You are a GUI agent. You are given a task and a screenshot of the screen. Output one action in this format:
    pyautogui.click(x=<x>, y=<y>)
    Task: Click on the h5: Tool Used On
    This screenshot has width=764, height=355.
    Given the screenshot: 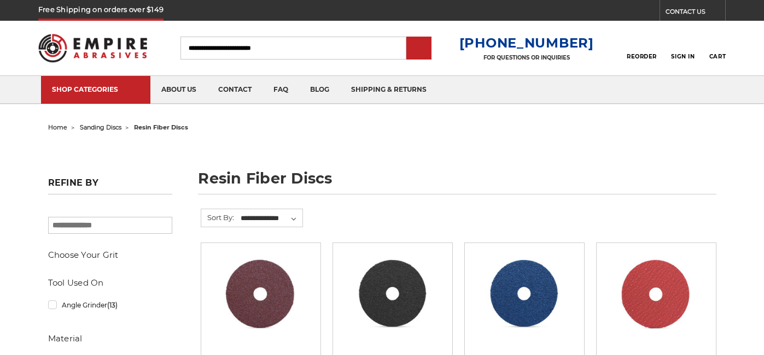 What is the action you would take?
    pyautogui.click(x=110, y=283)
    